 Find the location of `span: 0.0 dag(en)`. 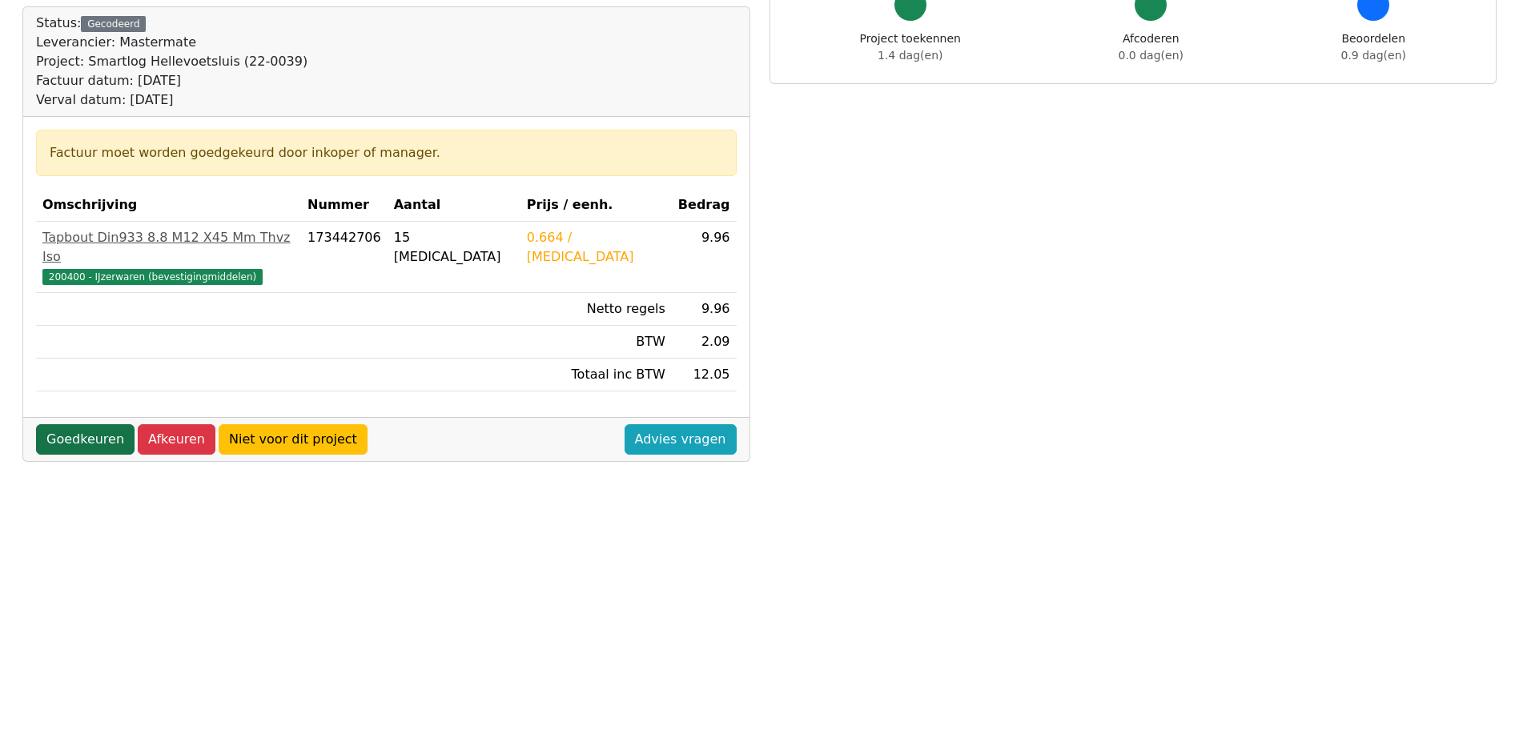

span: 0.0 dag(en) is located at coordinates (1151, 55).